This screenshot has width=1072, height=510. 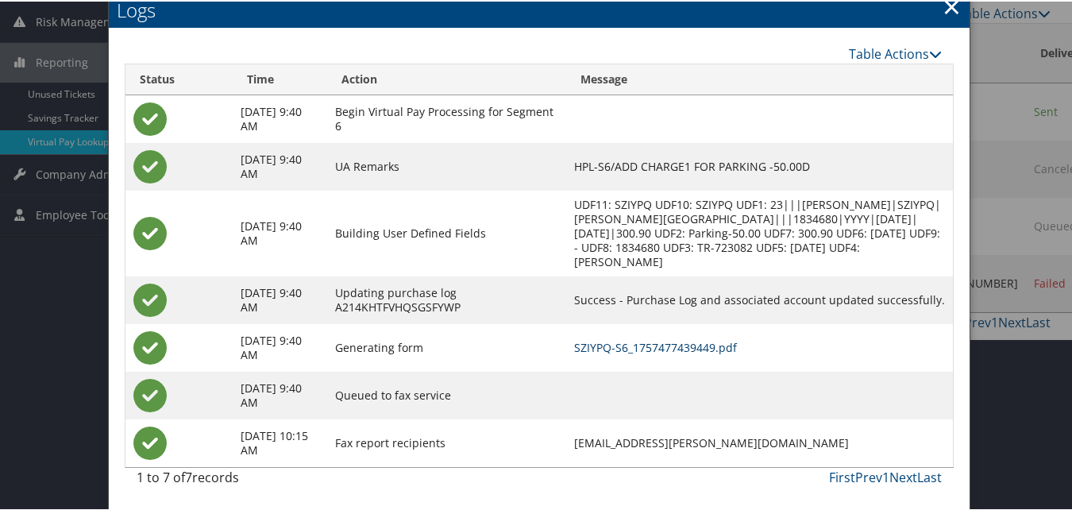 What do you see at coordinates (446, 346) in the screenshot?
I see `td: Generating form` at bounding box center [446, 346].